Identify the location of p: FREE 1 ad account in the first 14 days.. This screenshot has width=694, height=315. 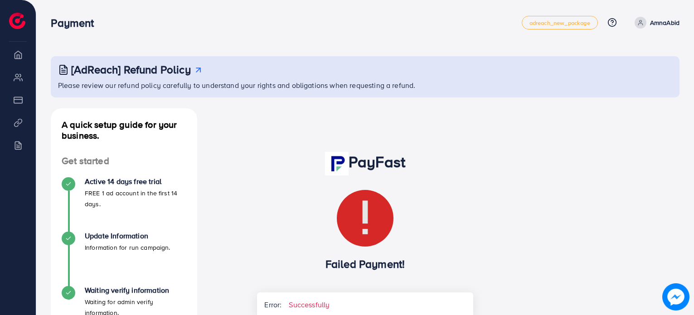
(136, 198).